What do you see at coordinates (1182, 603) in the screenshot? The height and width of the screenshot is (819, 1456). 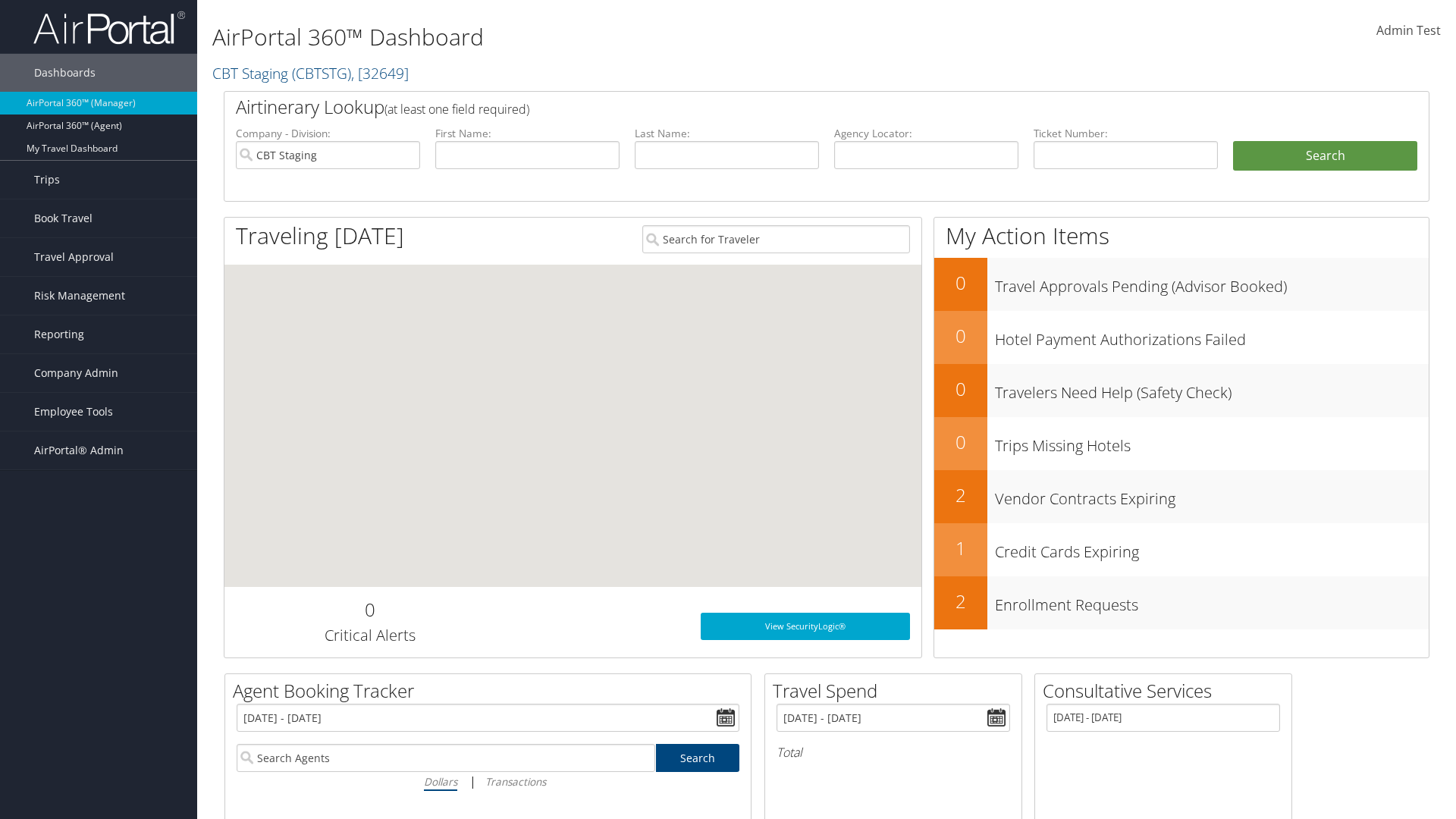 I see `a: 2Enrollment Requests` at bounding box center [1182, 603].